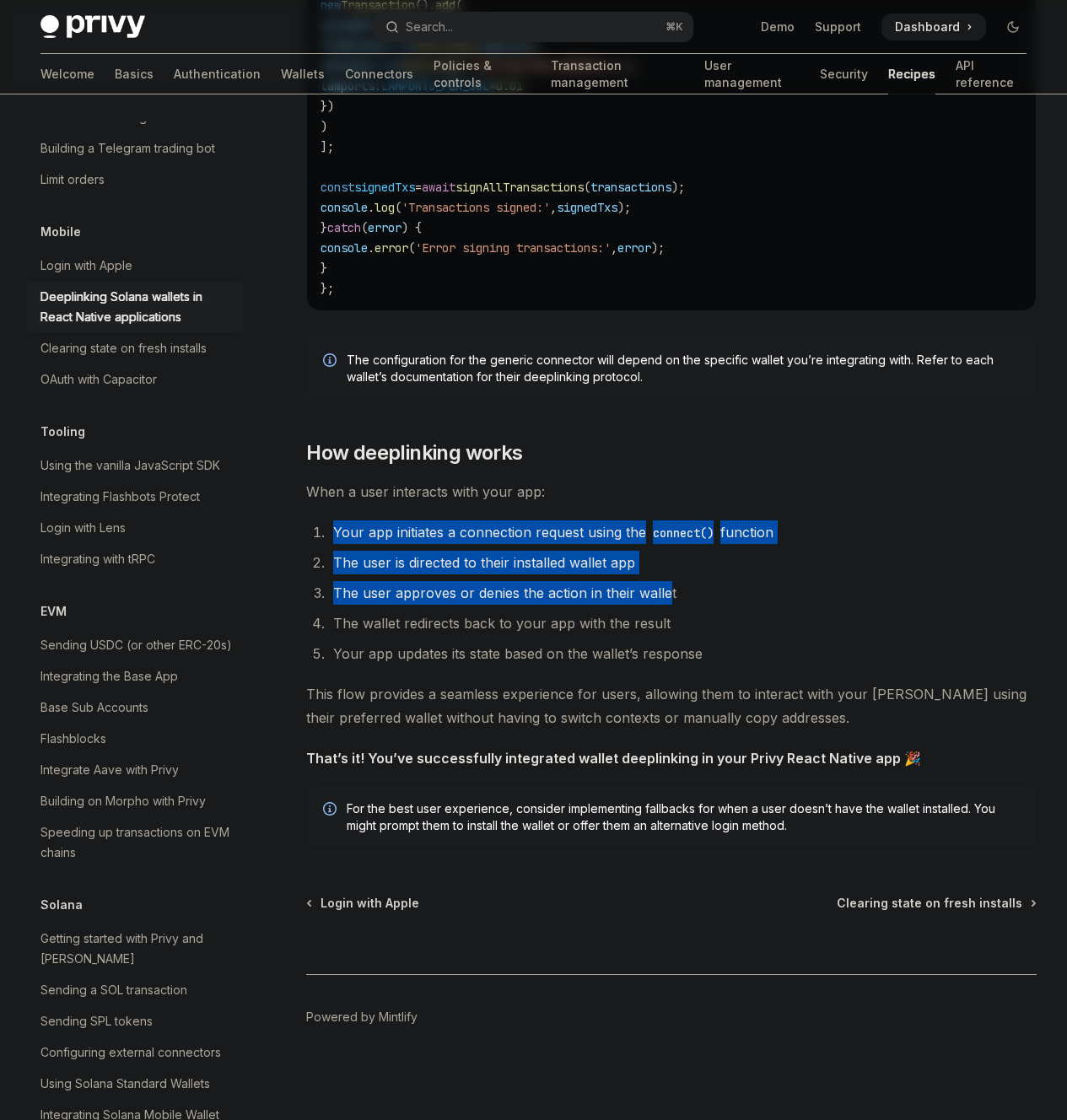  Describe the element at coordinates (94, 707) in the screenshot. I see `div: Base Sub Accounts` at that location.